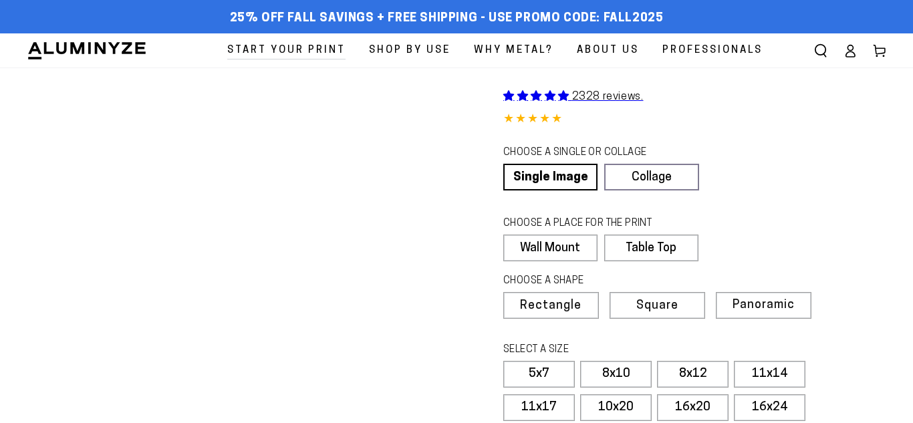  What do you see at coordinates (616, 374) in the screenshot?
I see `label: 8x10` at bounding box center [616, 374].